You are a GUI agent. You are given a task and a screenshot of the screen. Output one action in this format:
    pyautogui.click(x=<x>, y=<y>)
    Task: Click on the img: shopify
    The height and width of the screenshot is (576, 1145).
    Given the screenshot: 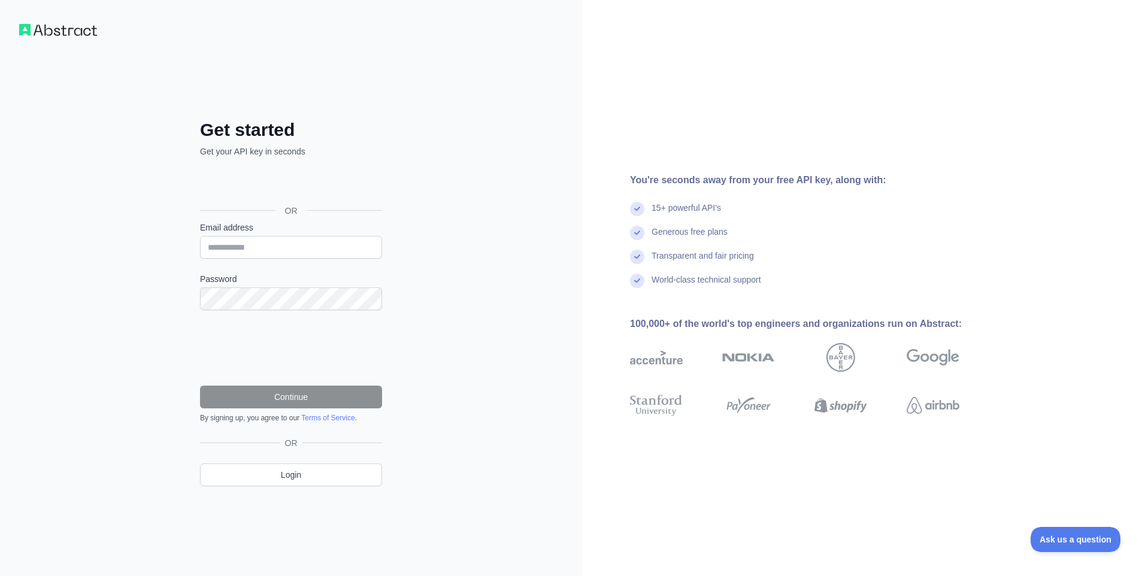 What is the action you would take?
    pyautogui.click(x=841, y=405)
    